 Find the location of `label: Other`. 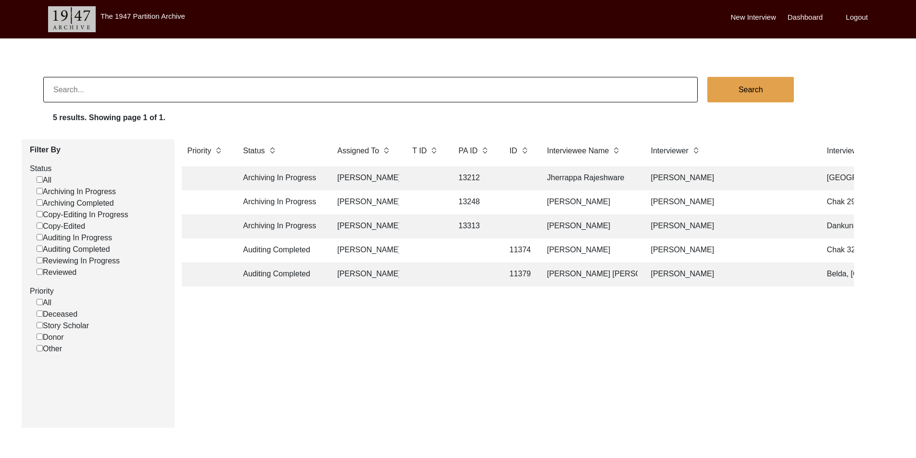

label: Other is located at coordinates (49, 349).